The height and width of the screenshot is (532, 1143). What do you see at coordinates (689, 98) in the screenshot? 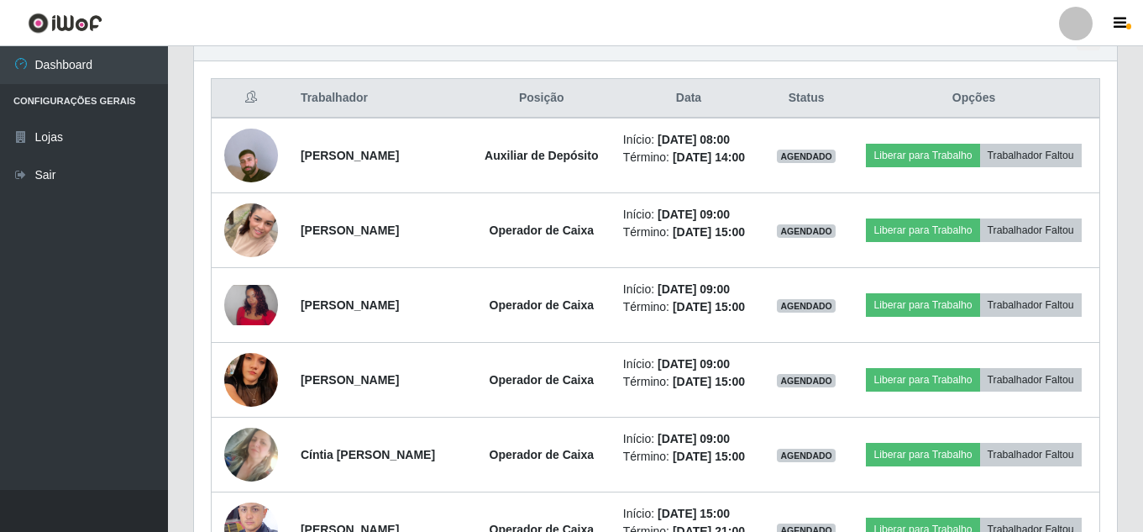
I see `th: Data` at bounding box center [689, 98].